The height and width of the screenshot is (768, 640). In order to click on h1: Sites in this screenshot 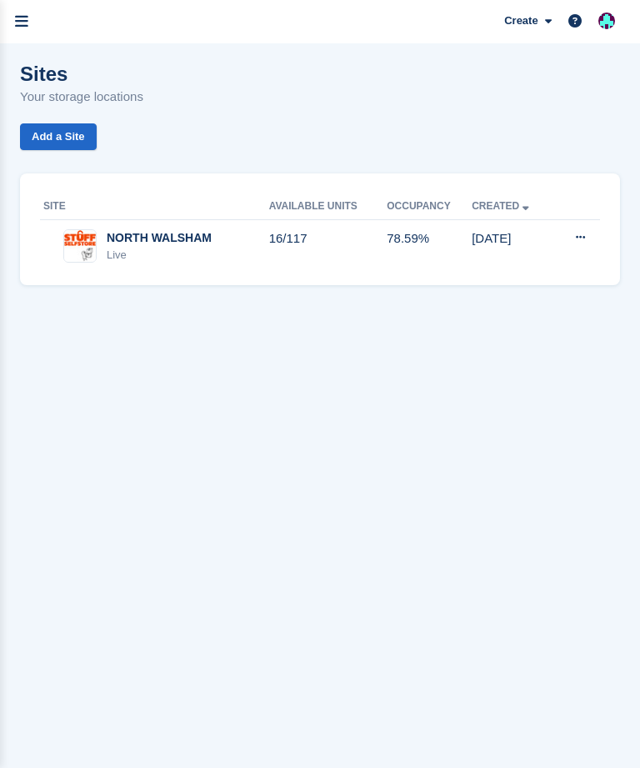, I will do `click(82, 73)`.